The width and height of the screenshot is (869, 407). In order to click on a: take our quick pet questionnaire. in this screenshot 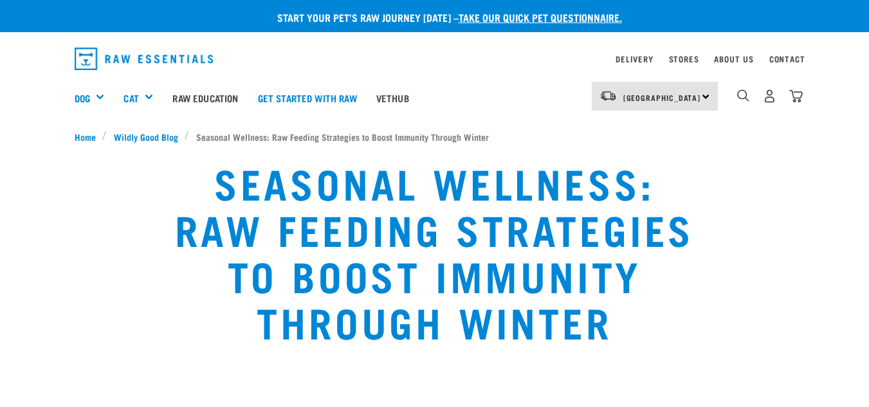, I will do `click(540, 17)`.